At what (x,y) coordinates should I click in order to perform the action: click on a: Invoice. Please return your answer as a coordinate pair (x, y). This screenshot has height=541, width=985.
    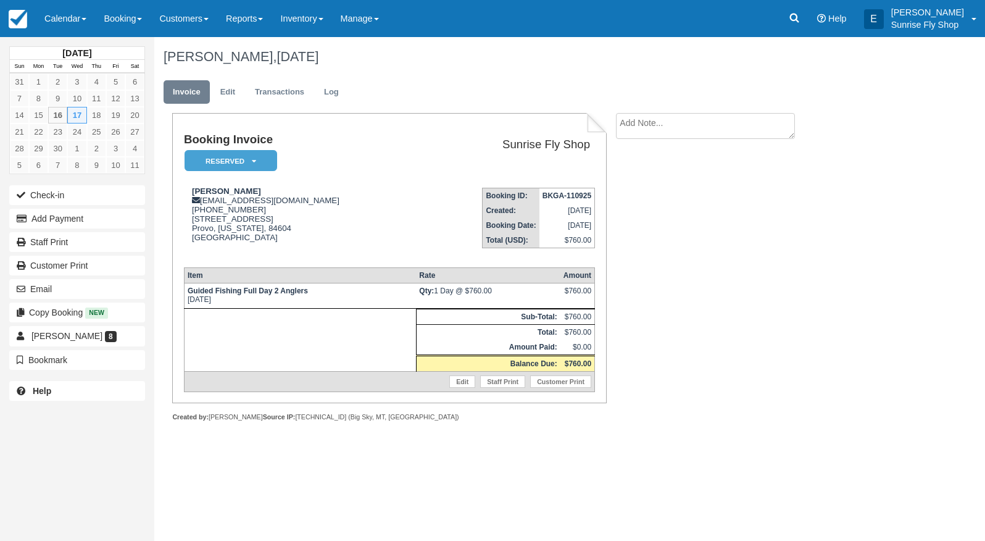
    Looking at the image, I should click on (186, 92).